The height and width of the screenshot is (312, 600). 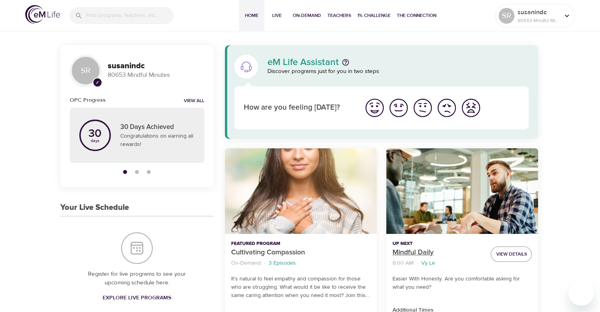 I want to click on img: eM Life Assistant, so click(x=246, y=67).